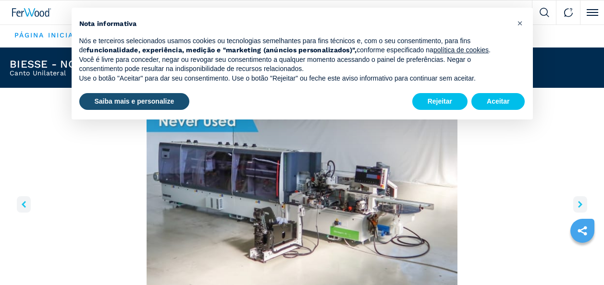 This screenshot has height=285, width=604. What do you see at coordinates (295, 79) in the screenshot?
I see `p: Use o botão "Aceitar" para dar seu consentimento. Use o botão "Rejeitar" ou feche este aviso info...` at bounding box center [295, 79].